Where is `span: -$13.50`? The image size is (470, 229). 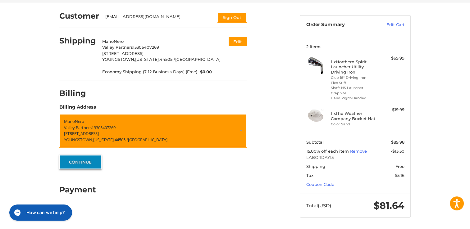
span: -$13.50 is located at coordinates (398, 151).